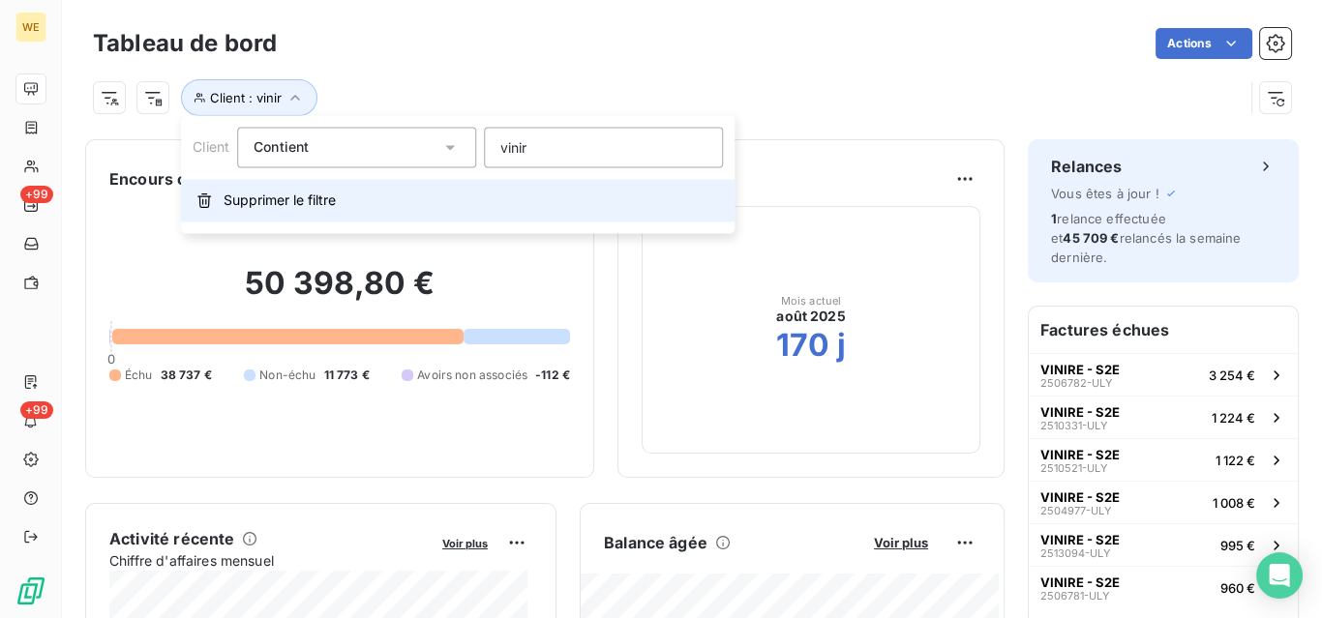 This screenshot has width=1322, height=618. Describe the element at coordinates (340, 293) in the screenshot. I see `h2: 50 398,80 €` at that location.